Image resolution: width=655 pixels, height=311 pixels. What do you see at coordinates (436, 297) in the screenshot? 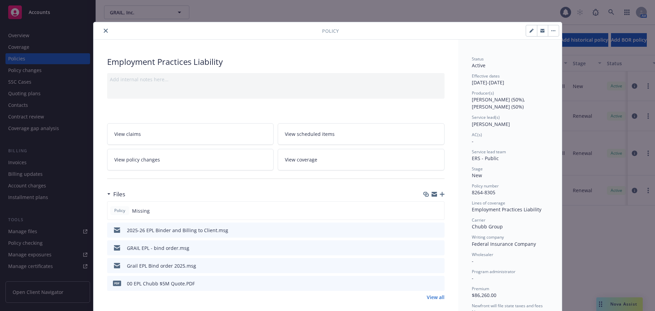
I see `a: View all` at bounding box center [436, 297].